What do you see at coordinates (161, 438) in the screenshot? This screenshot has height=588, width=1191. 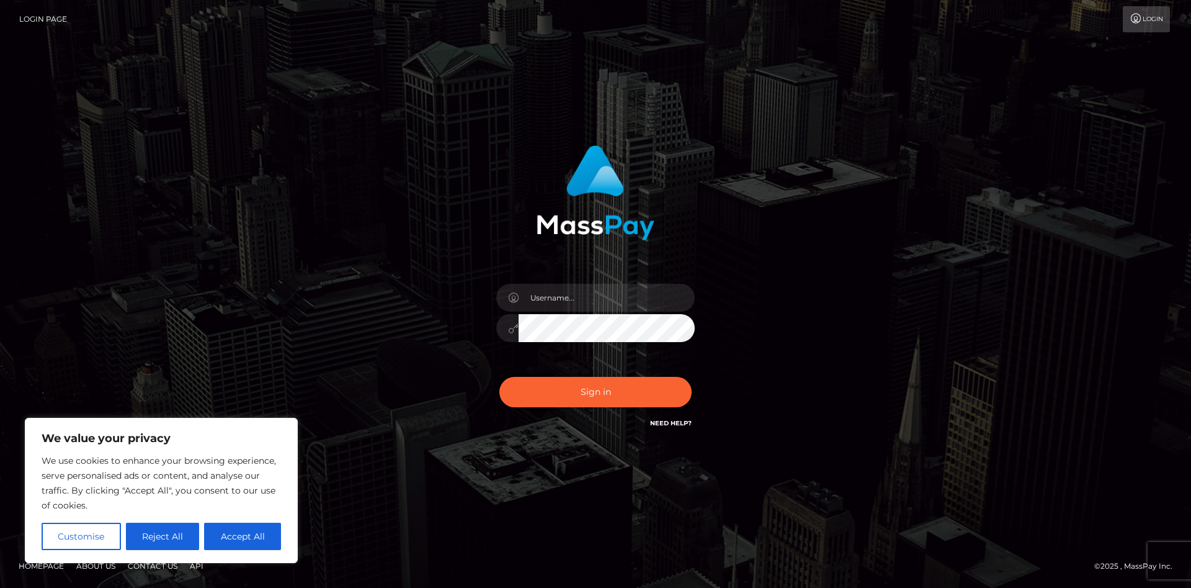 I see `p: We value your privacy` at bounding box center [161, 438].